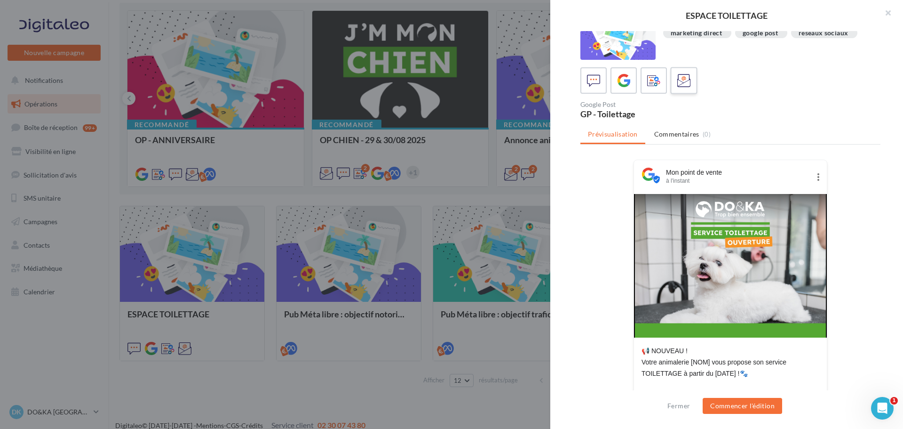 The width and height of the screenshot is (903, 429). Describe the element at coordinates (731, 265) in the screenshot. I see `img: GOOGLE POST - TOILETTAGE` at that location.